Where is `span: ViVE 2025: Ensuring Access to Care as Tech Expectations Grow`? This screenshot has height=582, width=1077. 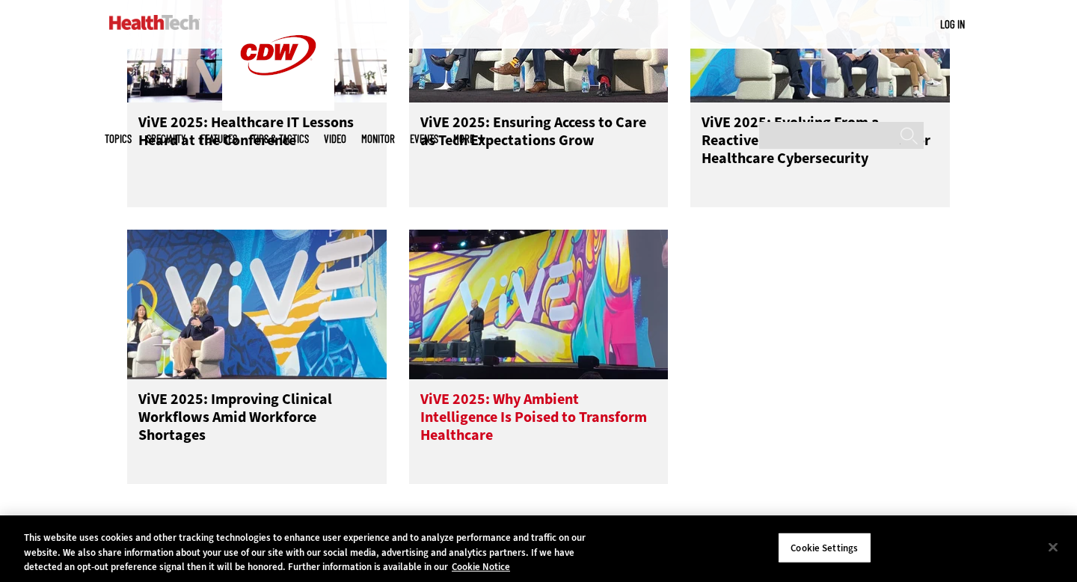
span: ViVE 2025: Ensuring Access to Care as Tech Expectations Grow is located at coordinates (533, 131).